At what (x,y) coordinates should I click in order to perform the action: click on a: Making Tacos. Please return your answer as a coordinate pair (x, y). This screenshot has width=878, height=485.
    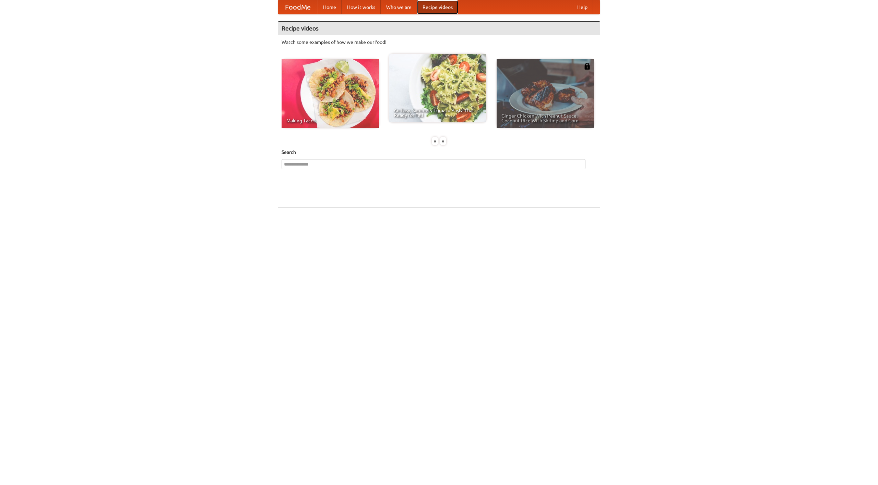
    Looking at the image, I should click on (330, 94).